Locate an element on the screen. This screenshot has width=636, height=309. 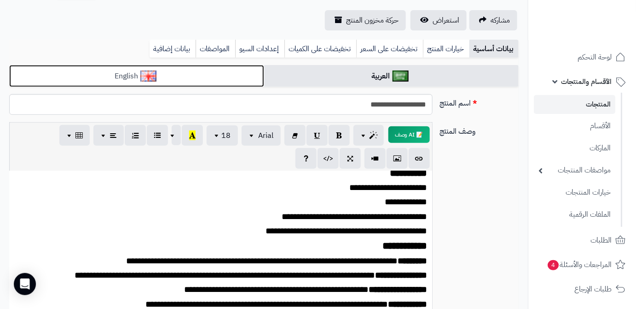
a: إعدادات السيو is located at coordinates (260, 49).